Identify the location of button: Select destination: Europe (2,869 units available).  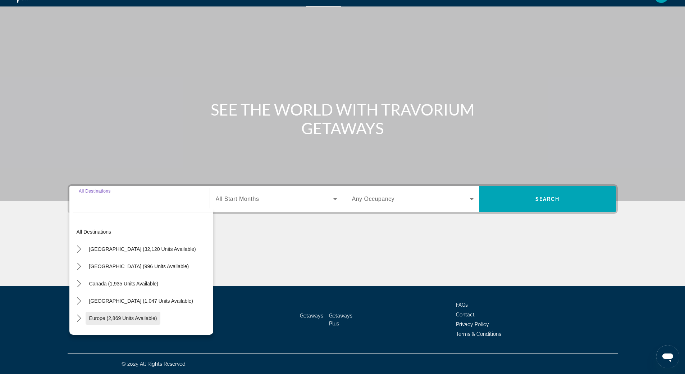
(123, 318).